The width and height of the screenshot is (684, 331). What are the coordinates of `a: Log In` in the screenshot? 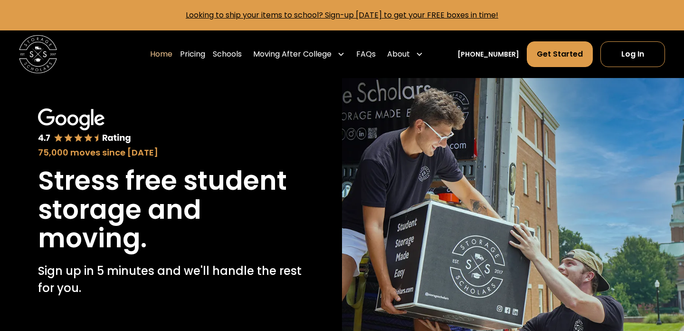 It's located at (633, 54).